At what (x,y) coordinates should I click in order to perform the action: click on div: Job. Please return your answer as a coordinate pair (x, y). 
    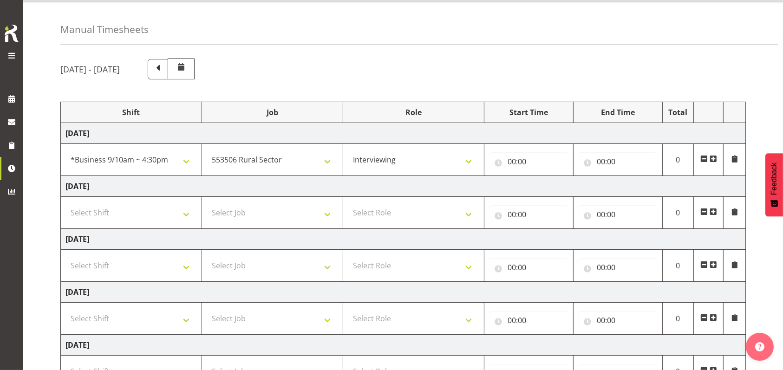
    Looking at the image, I should click on (272, 112).